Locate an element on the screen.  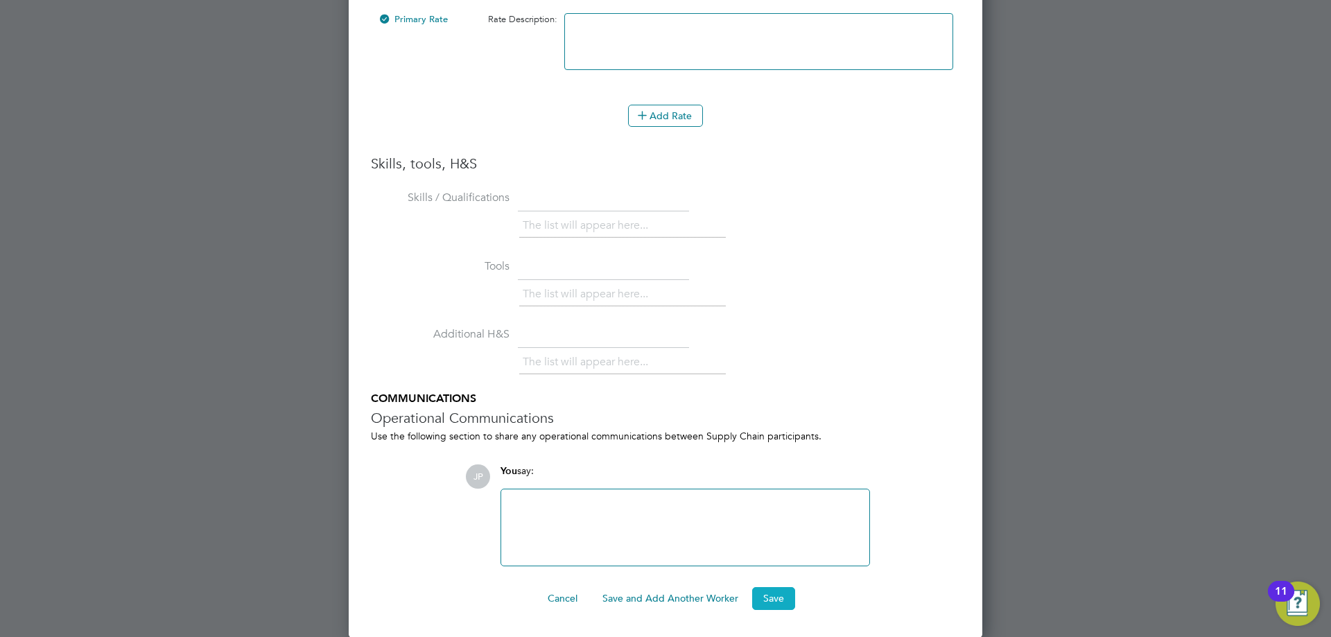
span: Primary Rate is located at coordinates (412, 19).